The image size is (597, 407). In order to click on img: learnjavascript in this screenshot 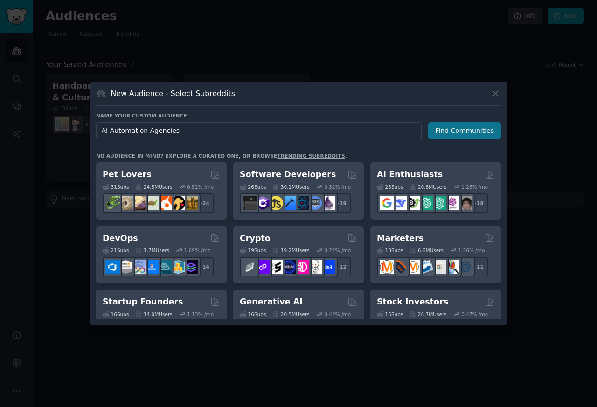, I will do `click(276, 203)`.